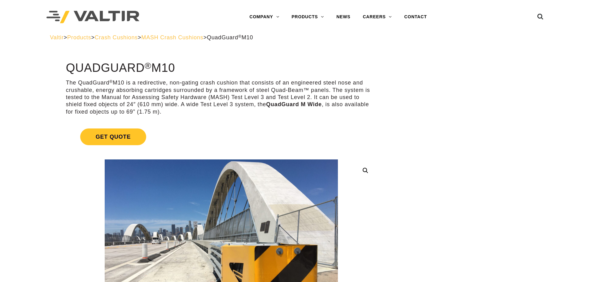 This screenshot has width=590, height=282. What do you see at coordinates (343, 17) in the screenshot?
I see `a: NEWS` at bounding box center [343, 17].